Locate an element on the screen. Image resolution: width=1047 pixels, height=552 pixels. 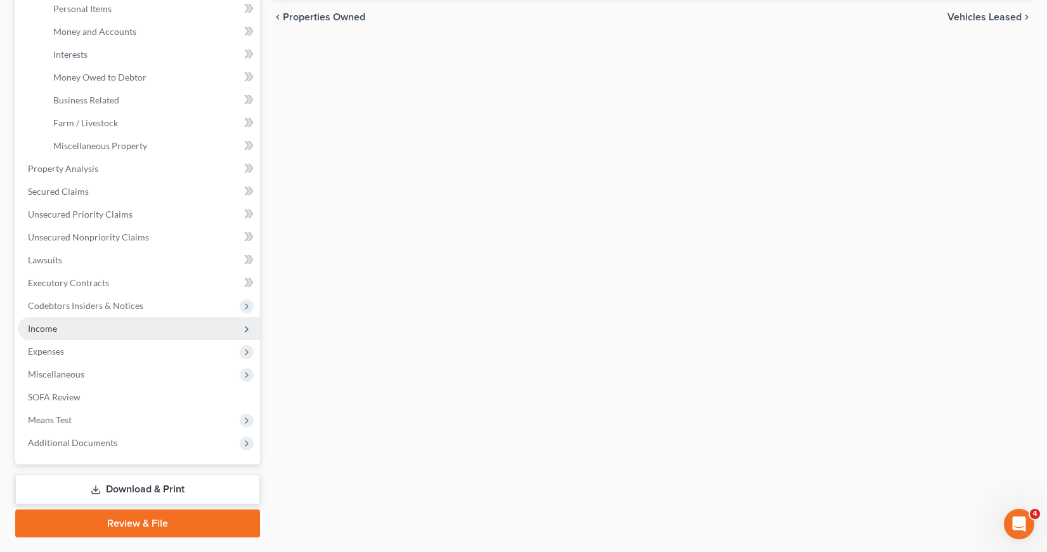
a: Executory Contracts is located at coordinates (139, 283).